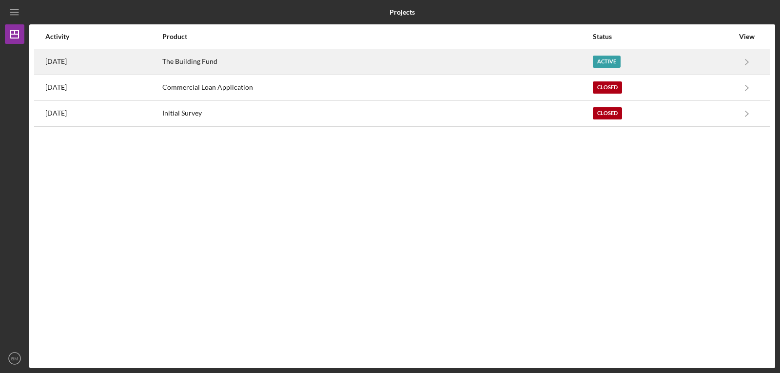  I want to click on div: View, so click(747, 37).